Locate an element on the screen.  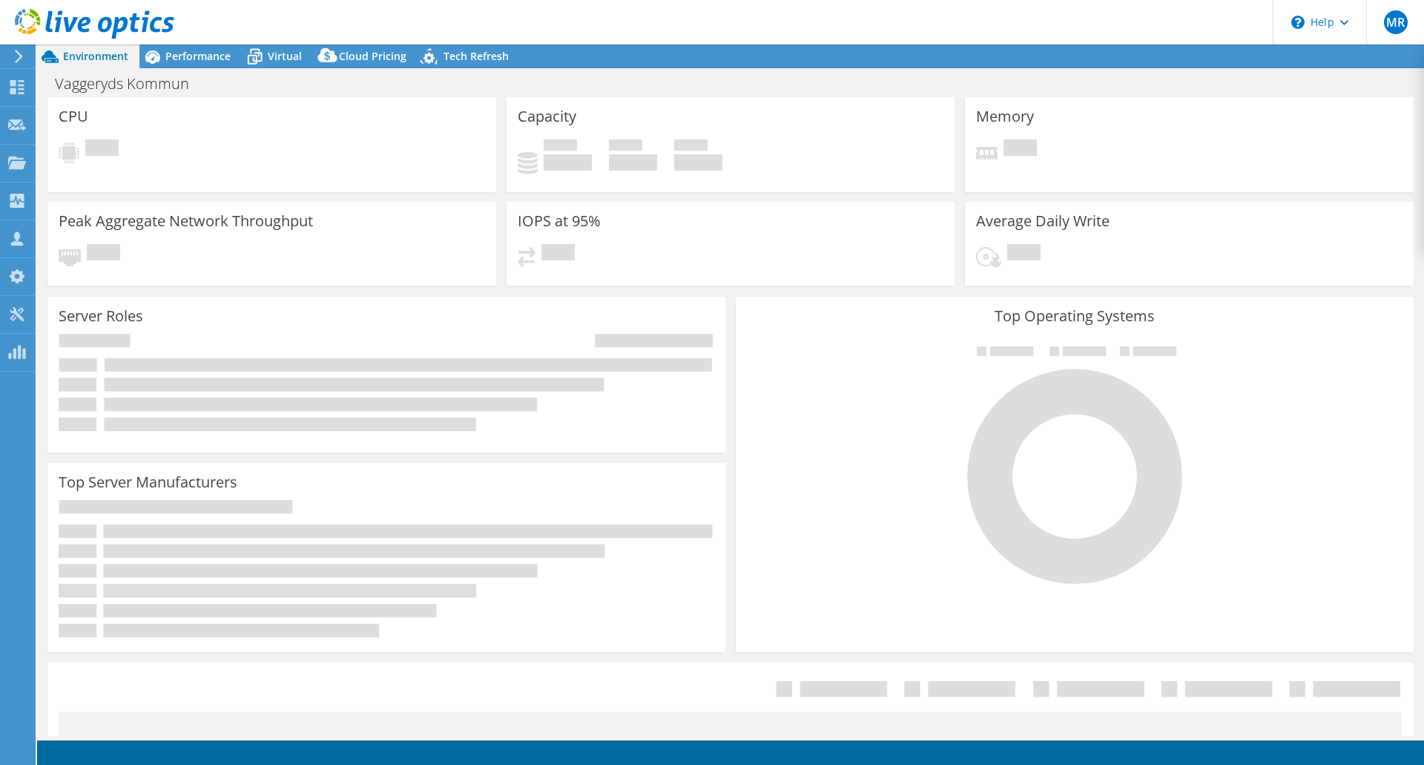
span: Free is located at coordinates (625, 147).